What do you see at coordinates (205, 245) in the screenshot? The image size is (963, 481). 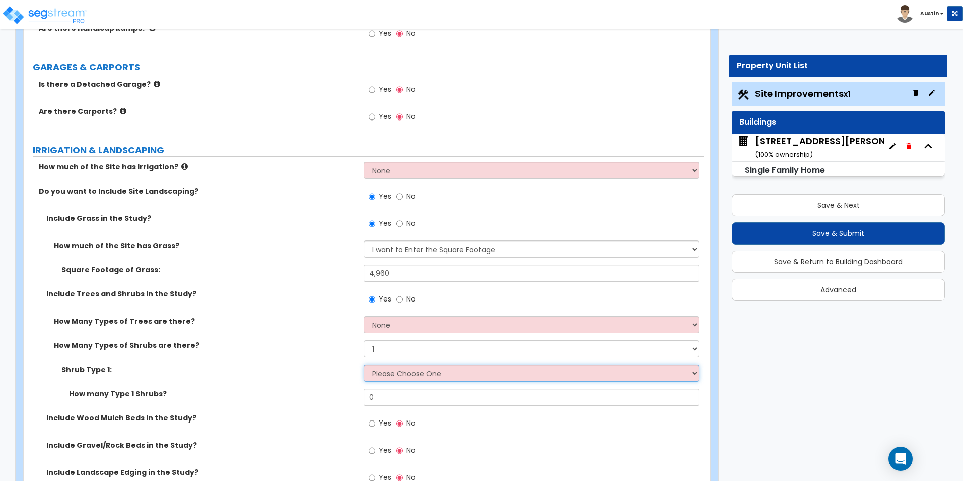 I see `label: How much of the Site has Grass?` at bounding box center [205, 245].